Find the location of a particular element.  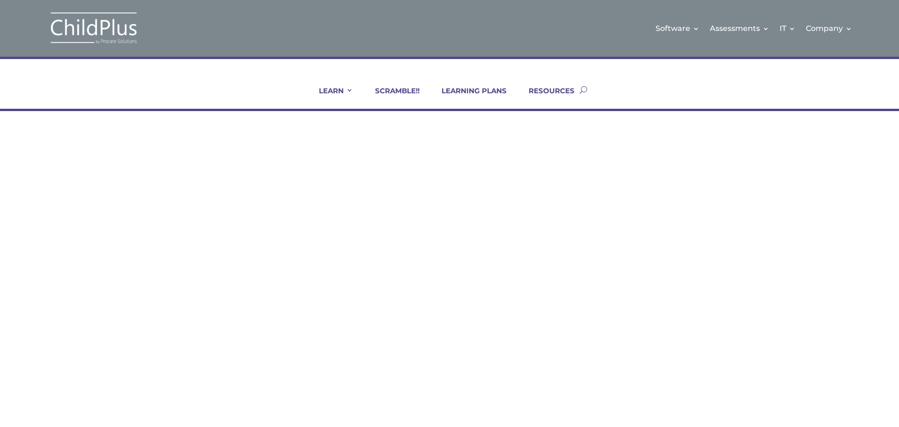

a: Company is located at coordinates (829, 28).